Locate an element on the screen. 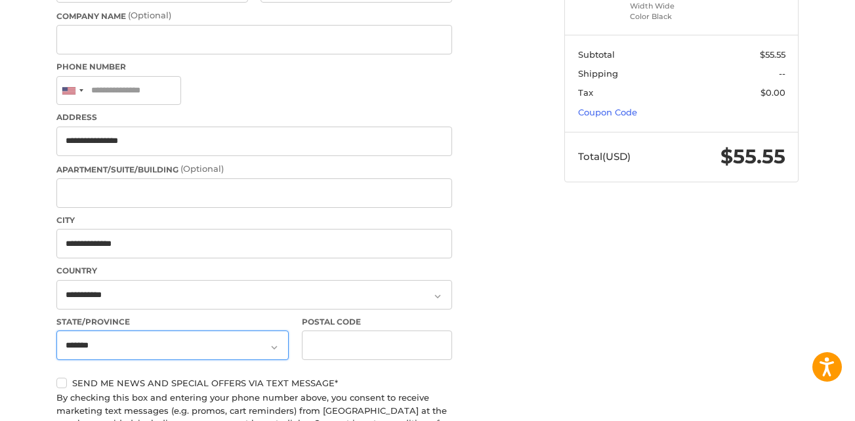  label: Phone Number is located at coordinates (254, 67).